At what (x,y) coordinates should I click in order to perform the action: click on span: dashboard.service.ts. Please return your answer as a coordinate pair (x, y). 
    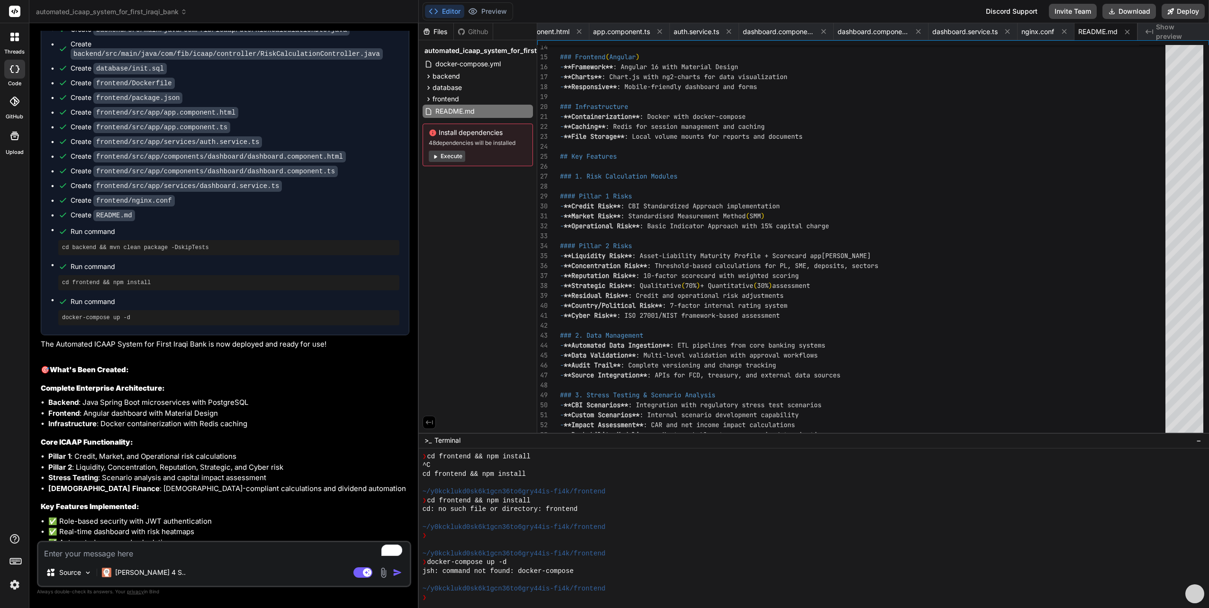
    Looking at the image, I should click on (965, 32).